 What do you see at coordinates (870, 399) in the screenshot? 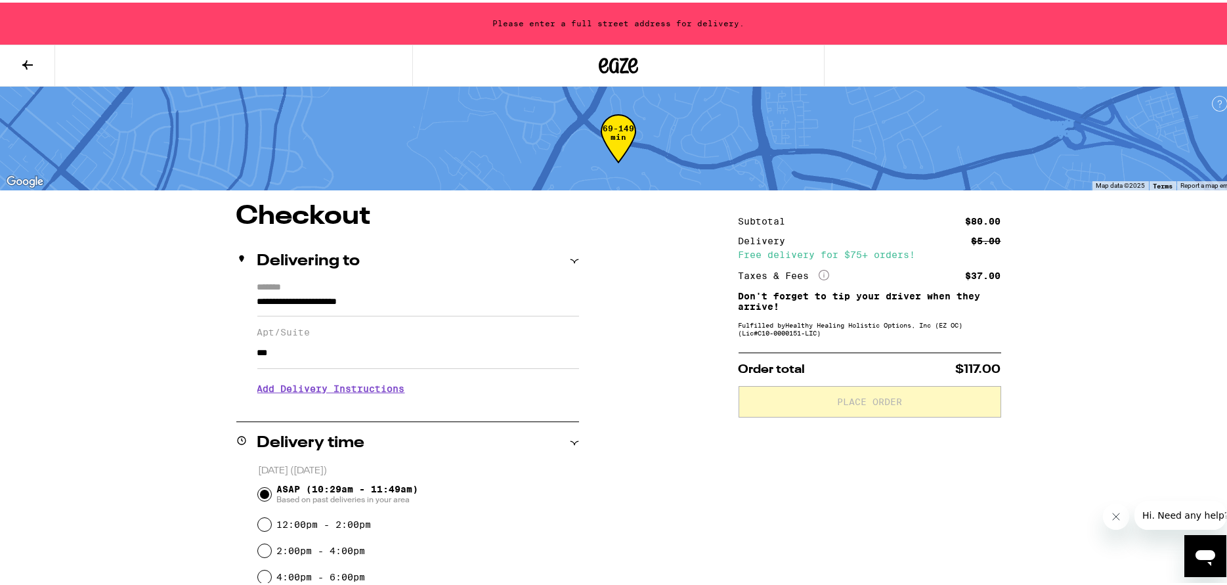
I see `button: Place Order` at bounding box center [870, 399].